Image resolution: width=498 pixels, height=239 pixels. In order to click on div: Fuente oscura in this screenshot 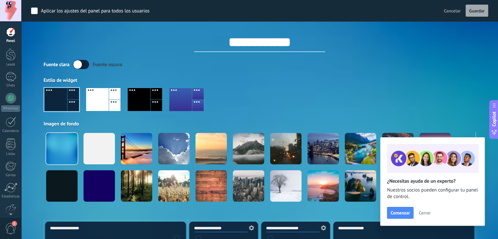, I will do `click(107, 65)`.